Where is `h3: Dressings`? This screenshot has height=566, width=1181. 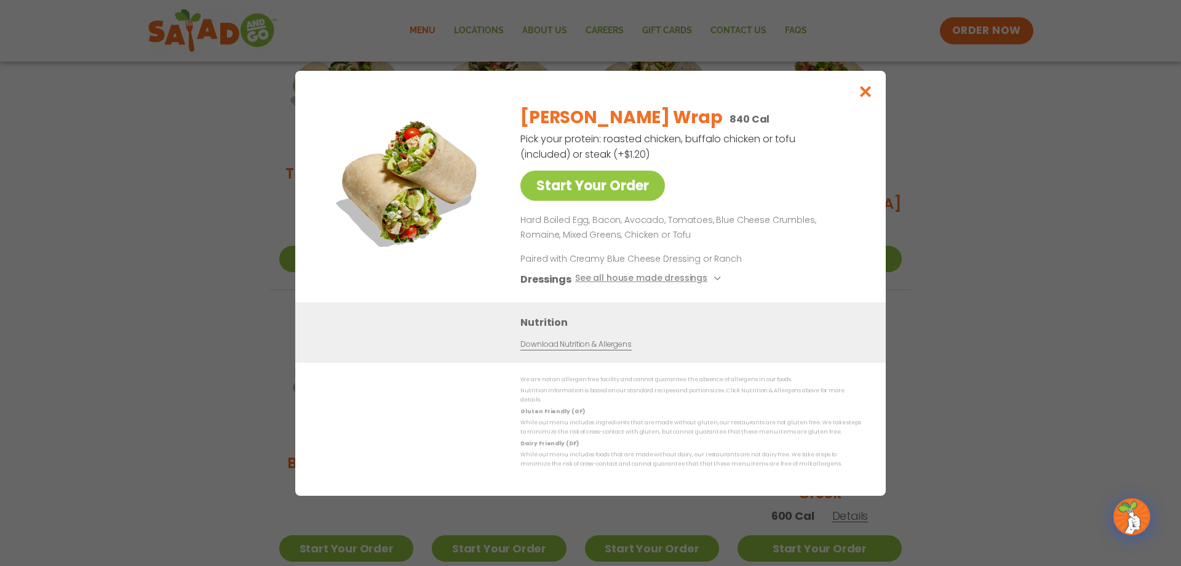 h3: Dressings is located at coordinates (546, 278).